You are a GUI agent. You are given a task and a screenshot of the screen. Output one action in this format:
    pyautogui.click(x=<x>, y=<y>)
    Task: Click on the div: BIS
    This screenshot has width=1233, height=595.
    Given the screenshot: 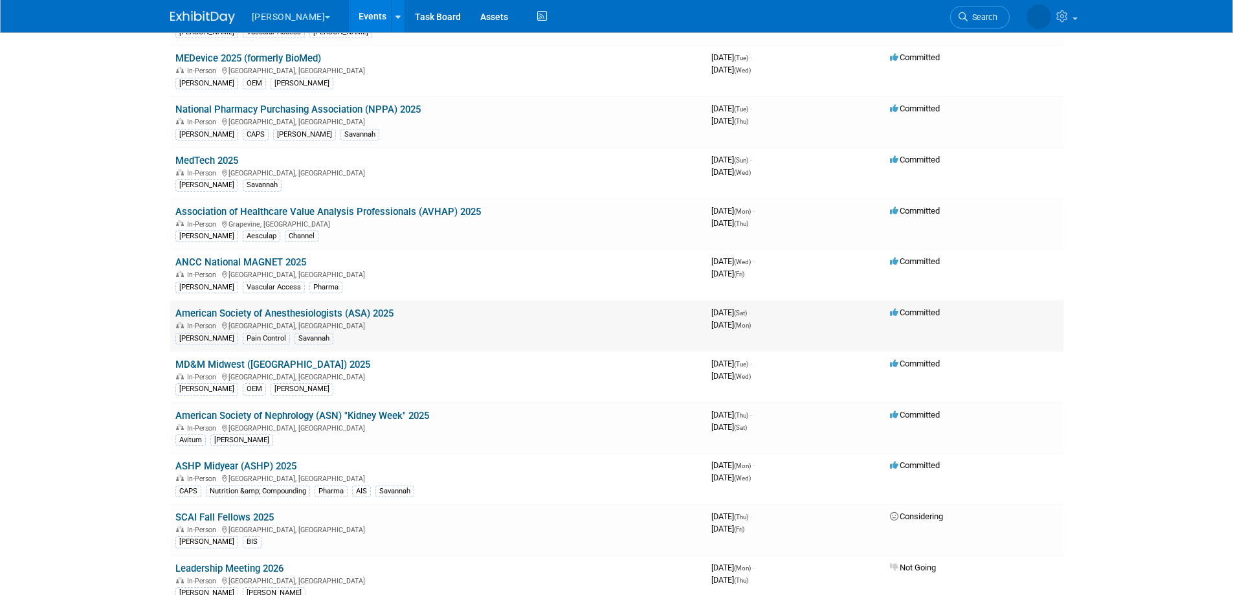 What is the action you would take?
    pyautogui.click(x=252, y=542)
    